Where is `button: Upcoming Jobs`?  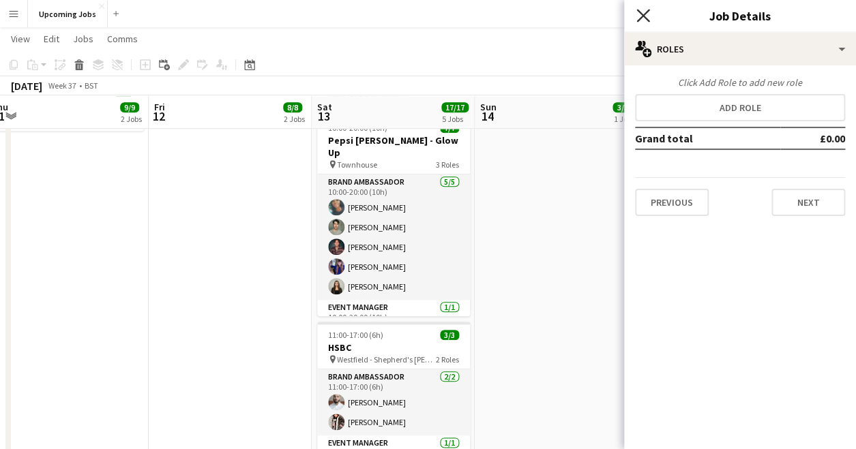 button: Upcoming Jobs is located at coordinates (68, 14).